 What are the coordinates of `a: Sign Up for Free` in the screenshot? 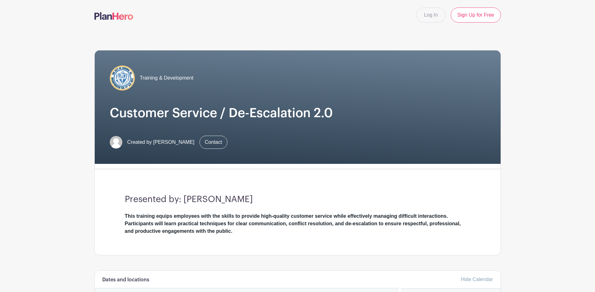 It's located at (475, 15).